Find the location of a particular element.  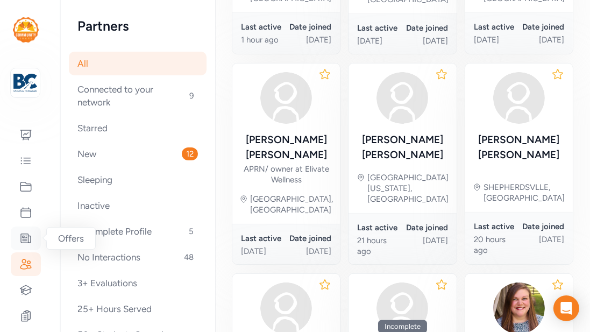

div: Open Intercom Messenger is located at coordinates (566, 308).